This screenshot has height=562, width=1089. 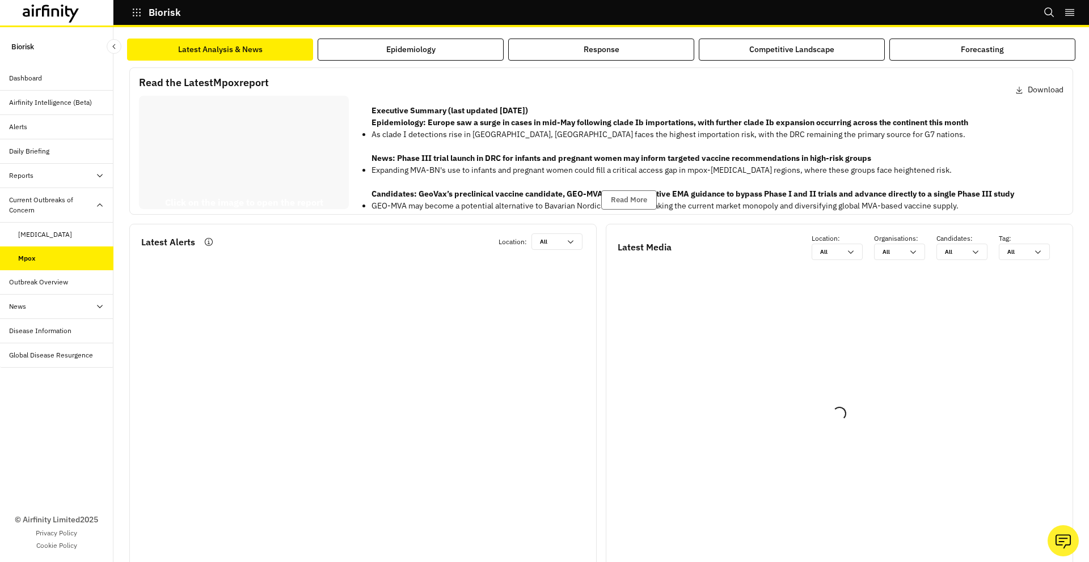 I want to click on p: Latest Media, so click(x=644, y=247).